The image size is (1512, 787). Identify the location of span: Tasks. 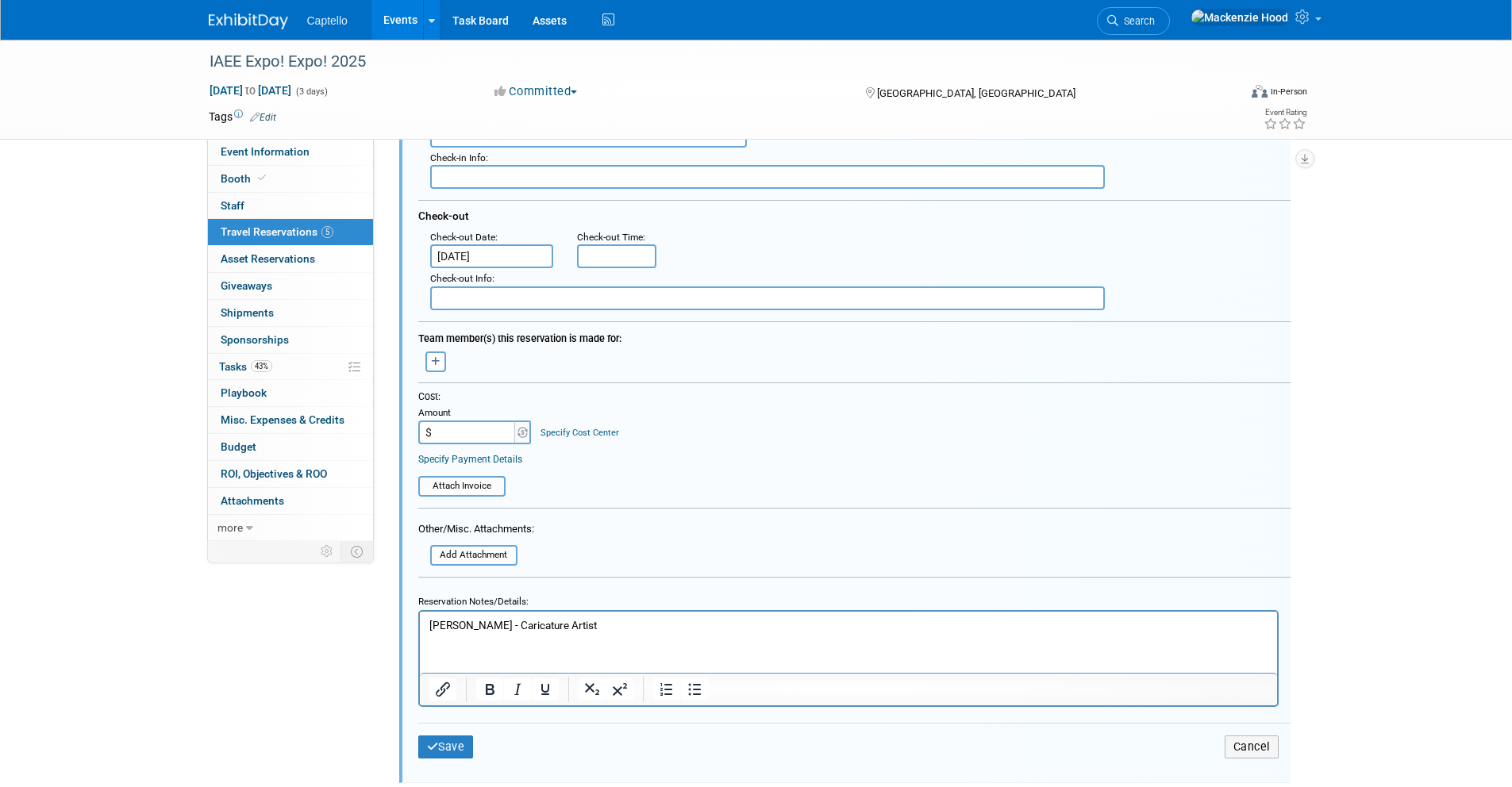
(246, 367).